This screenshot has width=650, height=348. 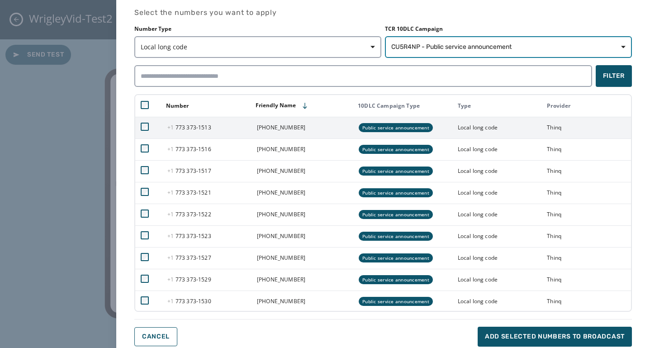 What do you see at coordinates (258, 29) in the screenshot?
I see `label: Number Type` at bounding box center [258, 29].